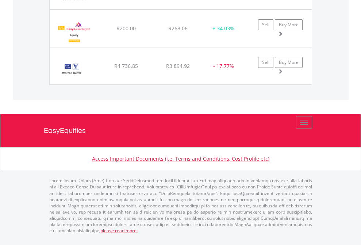 The image size is (361, 245). I want to click on img: EMPBundle_EEquity.png, so click(74, 32).